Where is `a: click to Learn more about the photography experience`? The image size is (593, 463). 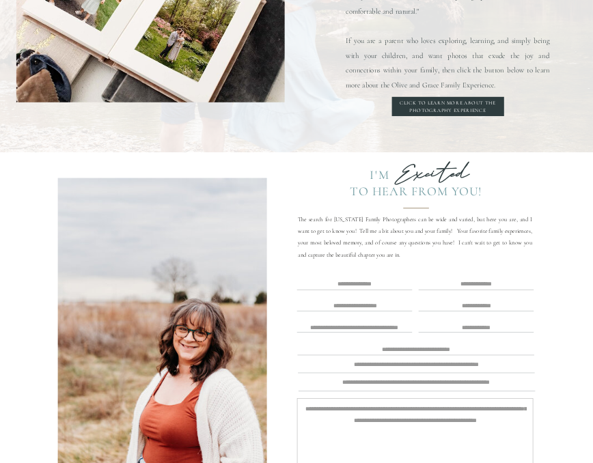 a: click to Learn more about the photography experience is located at coordinates (447, 105).